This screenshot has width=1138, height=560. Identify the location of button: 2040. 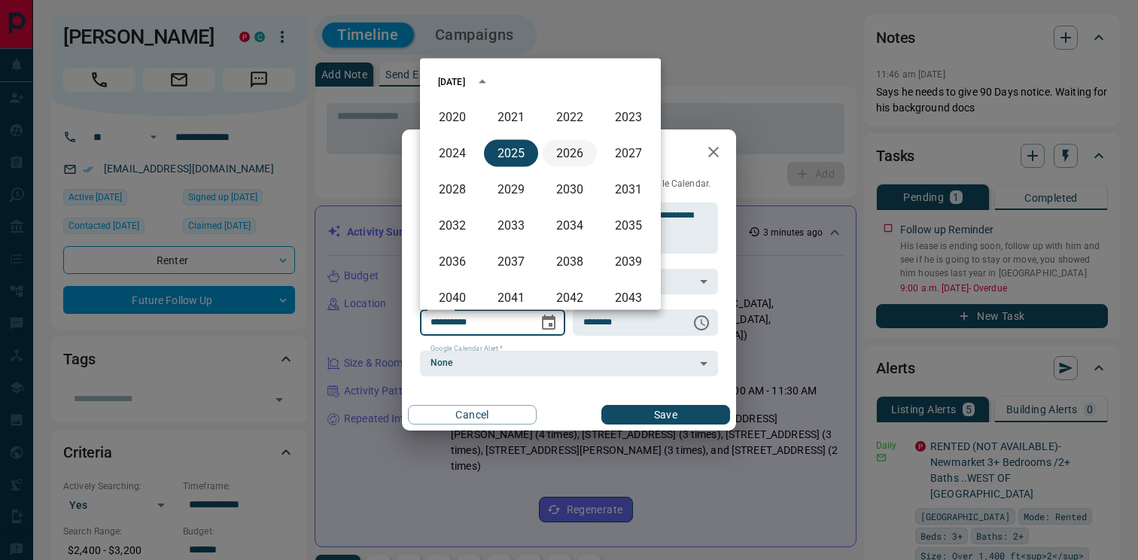
(452, 298).